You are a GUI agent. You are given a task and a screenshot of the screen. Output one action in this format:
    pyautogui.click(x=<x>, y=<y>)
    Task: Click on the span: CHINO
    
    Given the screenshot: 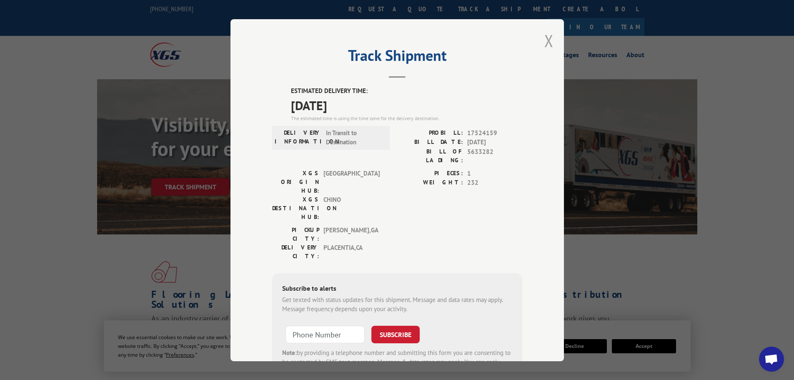 What is the action you would take?
    pyautogui.click(x=351, y=208)
    